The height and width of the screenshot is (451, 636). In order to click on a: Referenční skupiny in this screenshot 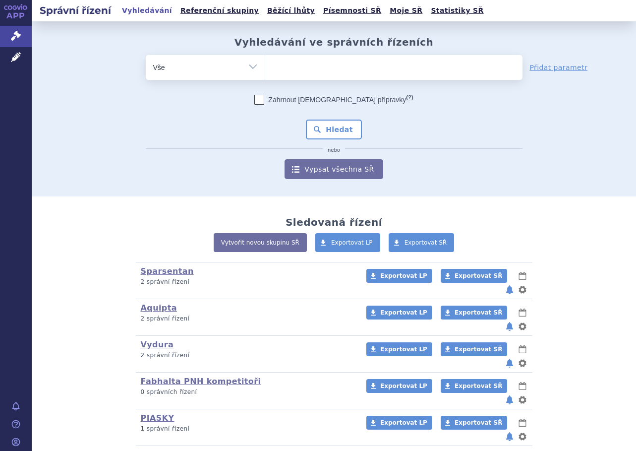, I will do `click(220, 10)`.